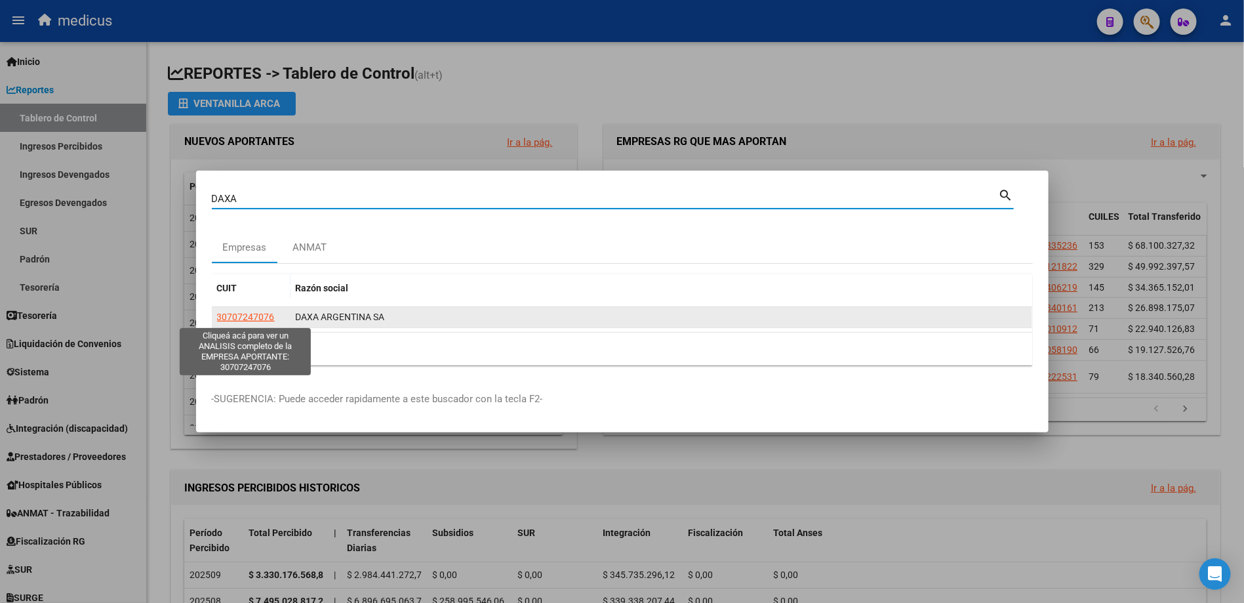  I want to click on datatable-header-cell: Razón social, so click(661, 288).